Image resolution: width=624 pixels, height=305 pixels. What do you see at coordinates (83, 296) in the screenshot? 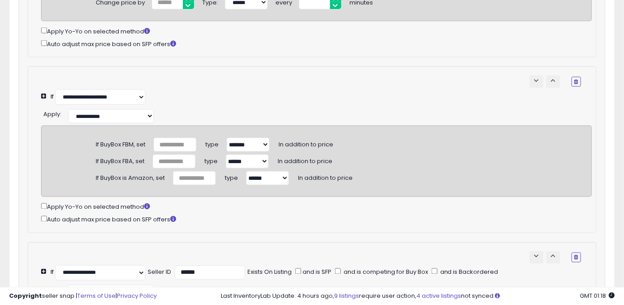
I see `div: seller snap | |` at bounding box center [83, 296].